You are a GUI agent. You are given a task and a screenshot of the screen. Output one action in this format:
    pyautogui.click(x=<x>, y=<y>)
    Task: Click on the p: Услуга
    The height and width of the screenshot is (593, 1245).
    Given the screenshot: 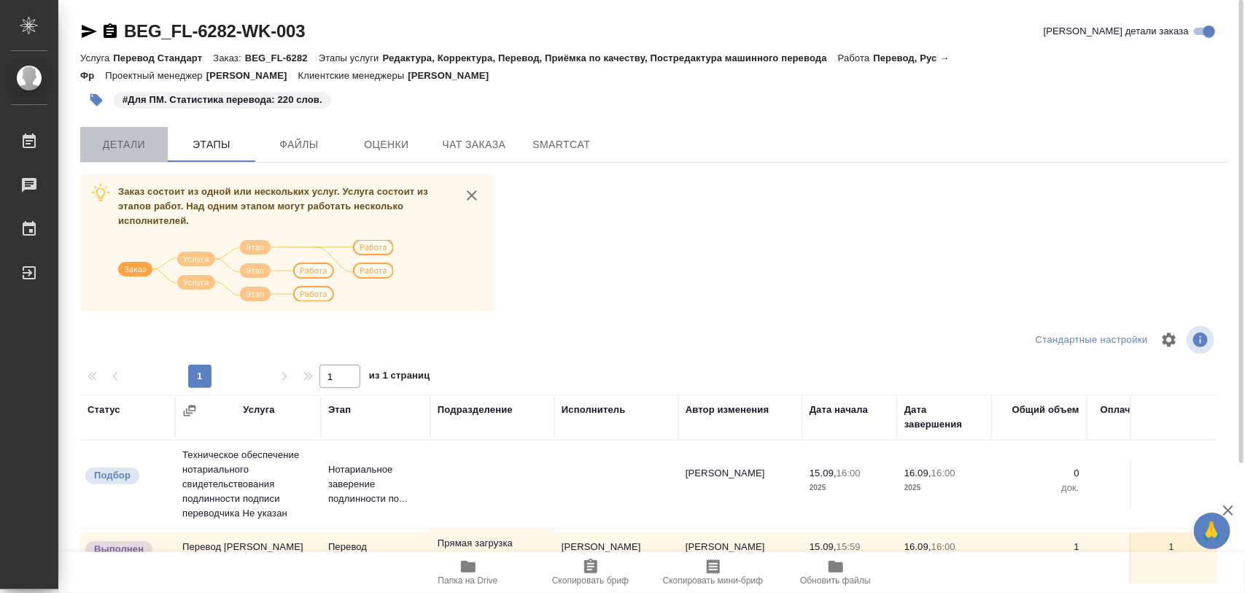 What is the action you would take?
    pyautogui.click(x=96, y=58)
    